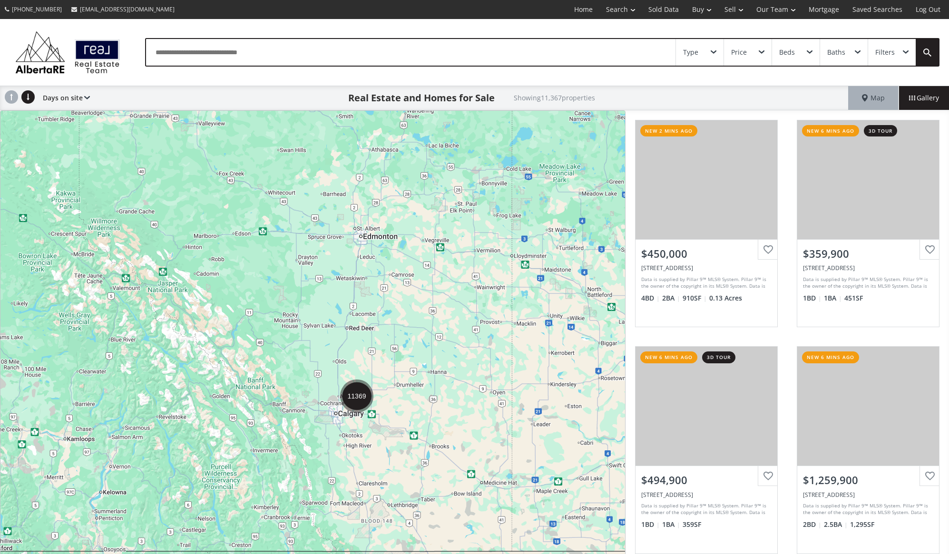 This screenshot has height=554, width=949. I want to click on span: 2 BA, so click(671, 298).